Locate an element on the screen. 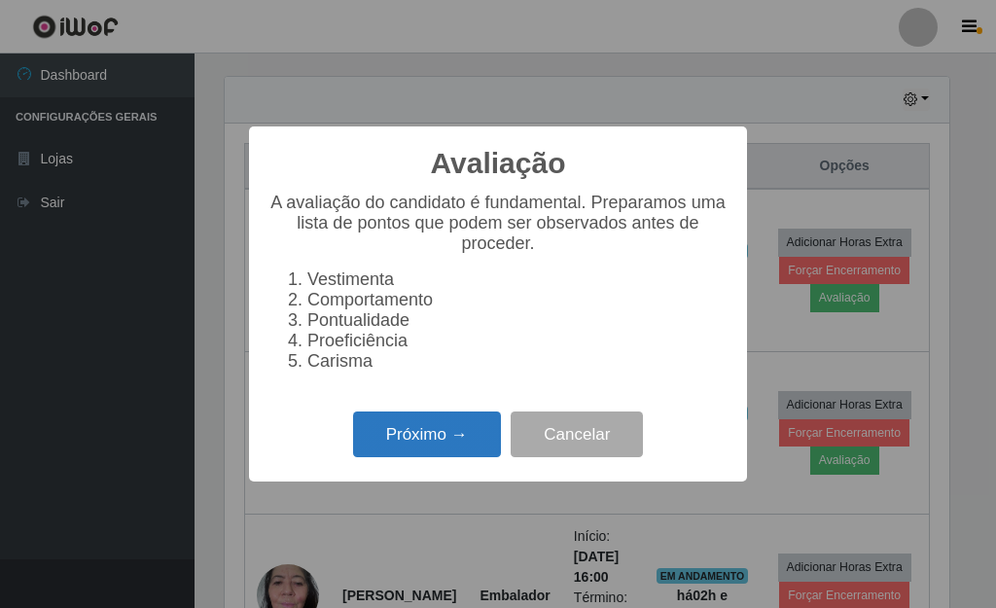 The image size is (996, 608). li: Pontualidade is located at coordinates (518, 320).